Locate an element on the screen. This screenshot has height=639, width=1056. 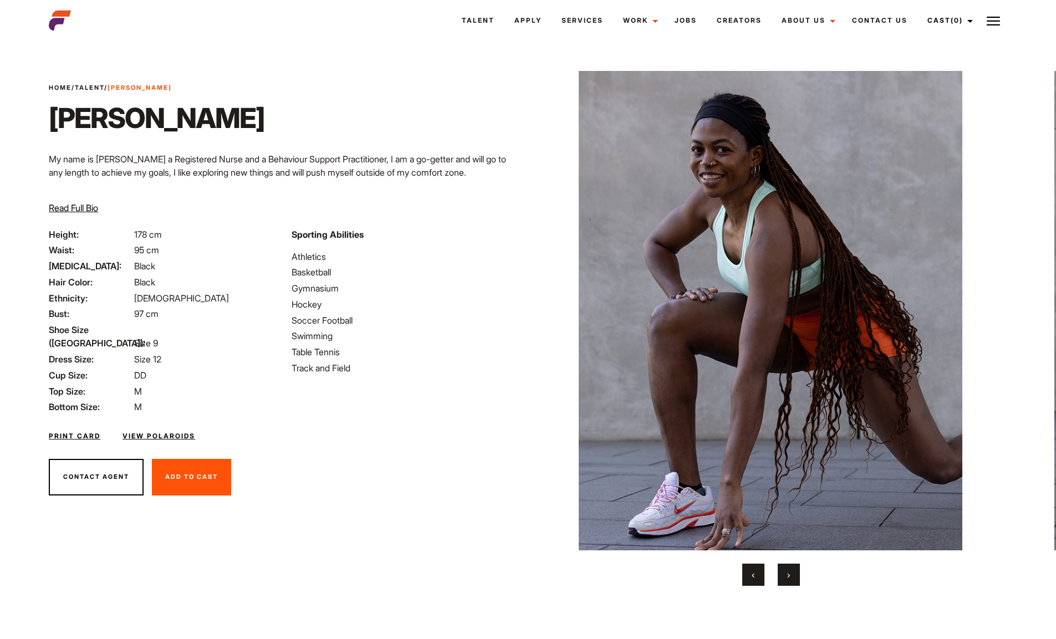
span: Add To Cast is located at coordinates (191, 477).